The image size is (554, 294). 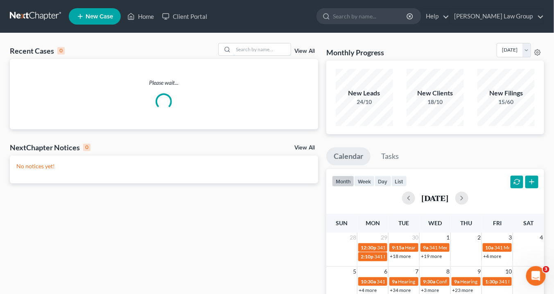 I want to click on span: 4, so click(x=542, y=237).